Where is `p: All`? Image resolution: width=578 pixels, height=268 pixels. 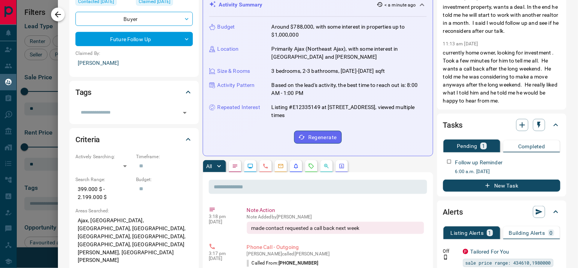
p: All is located at coordinates (209, 166).